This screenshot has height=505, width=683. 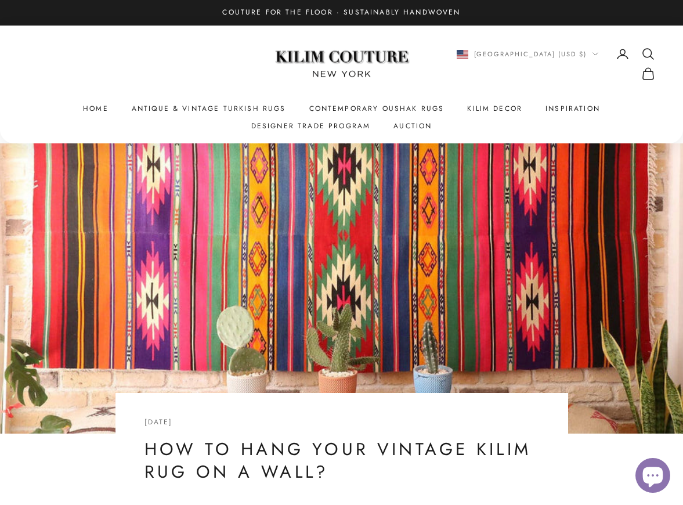 I want to click on a: Contemporary Oushak Rugs, so click(x=377, y=109).